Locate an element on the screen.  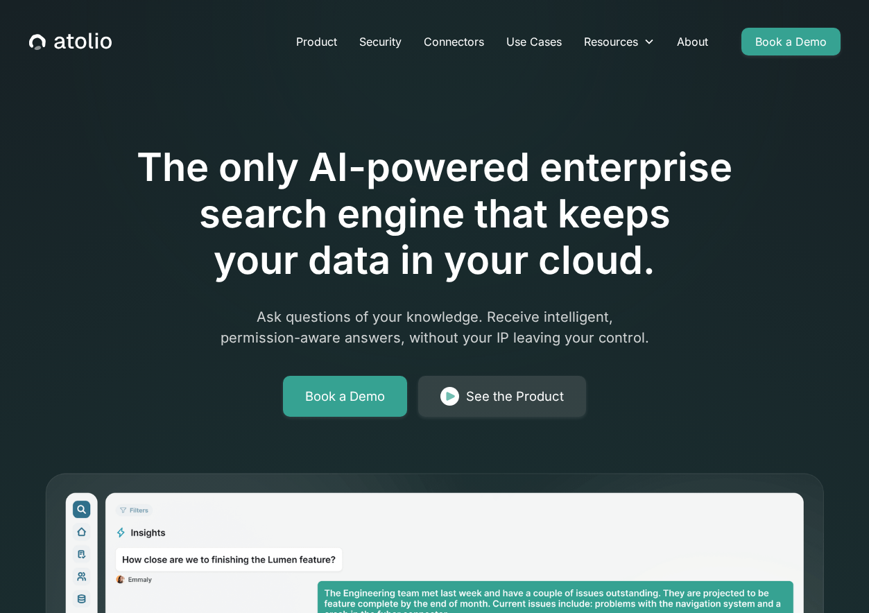
div: See the Product is located at coordinates (515, 397).